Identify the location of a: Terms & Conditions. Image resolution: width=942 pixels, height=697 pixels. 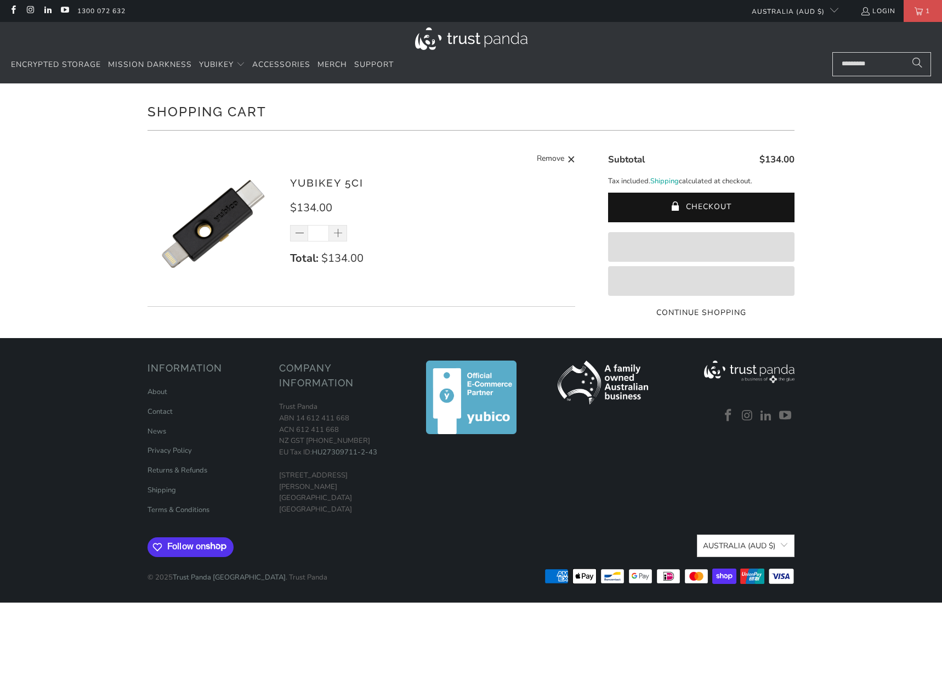
(178, 510).